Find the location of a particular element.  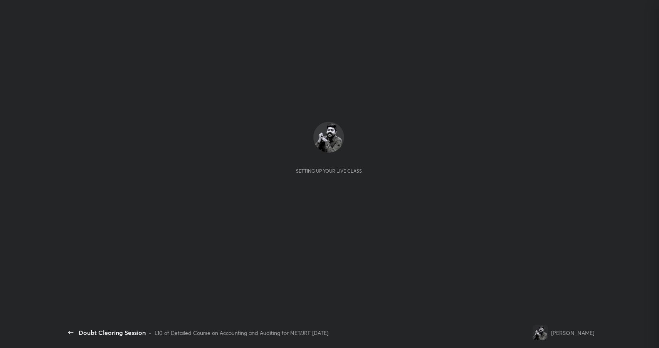

div: Setting up your live class is located at coordinates (329, 171).